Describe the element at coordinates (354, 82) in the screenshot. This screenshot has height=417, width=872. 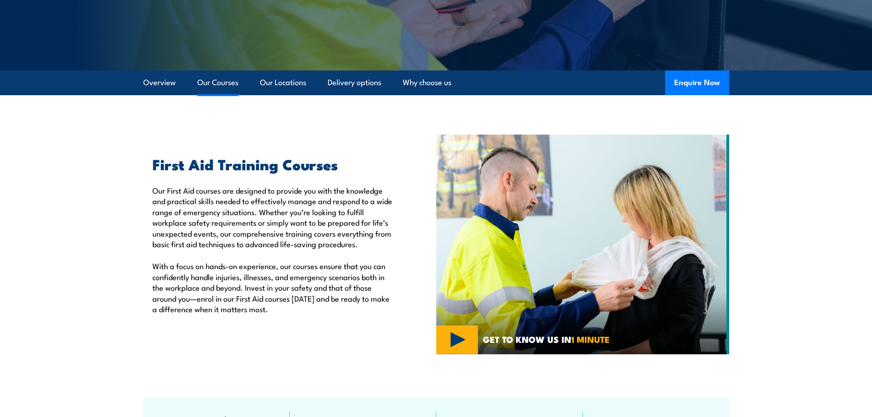
I see `a: Delivery options` at that location.